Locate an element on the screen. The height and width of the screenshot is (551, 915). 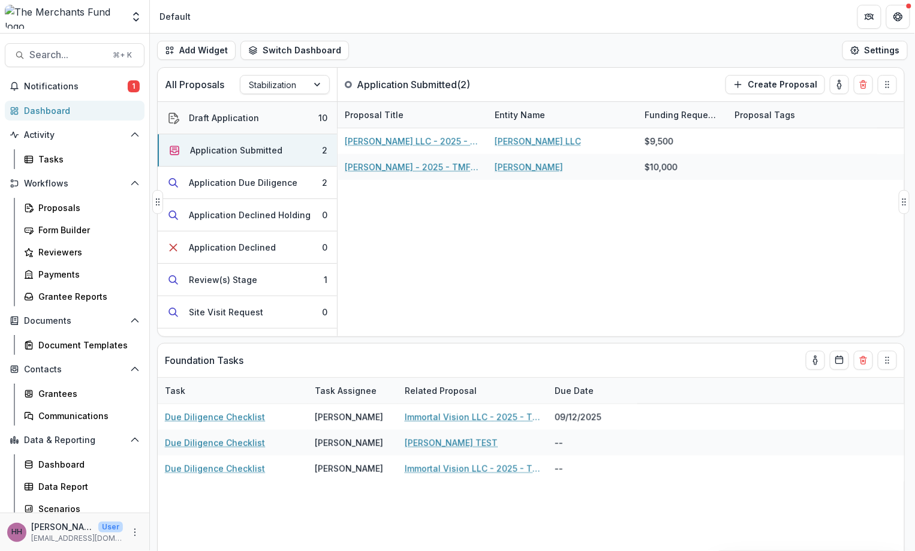
button: Application Declined0 is located at coordinates (247, 248).